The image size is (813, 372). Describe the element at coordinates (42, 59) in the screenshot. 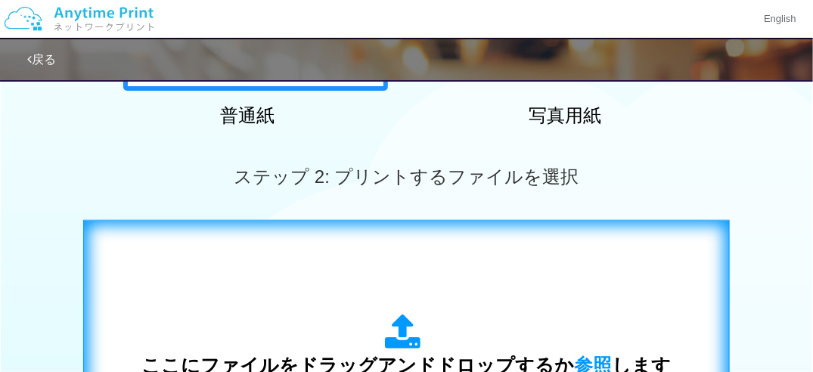

I see `a: 戻る` at that location.